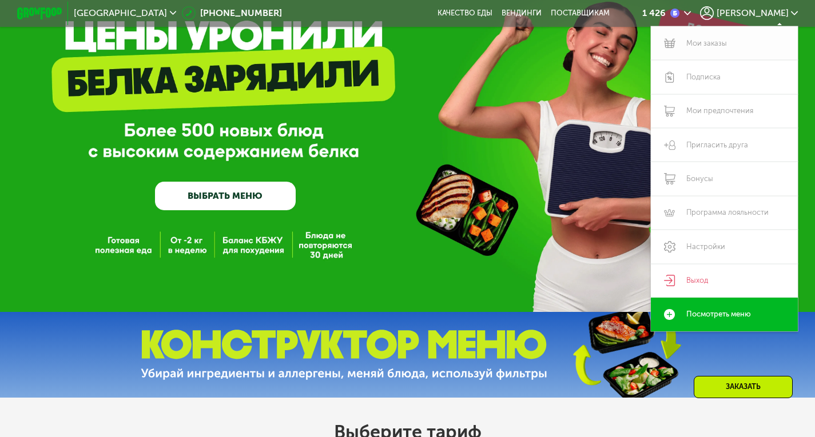  What do you see at coordinates (743, 387) in the screenshot?
I see `div: Заказать` at bounding box center [743, 387].